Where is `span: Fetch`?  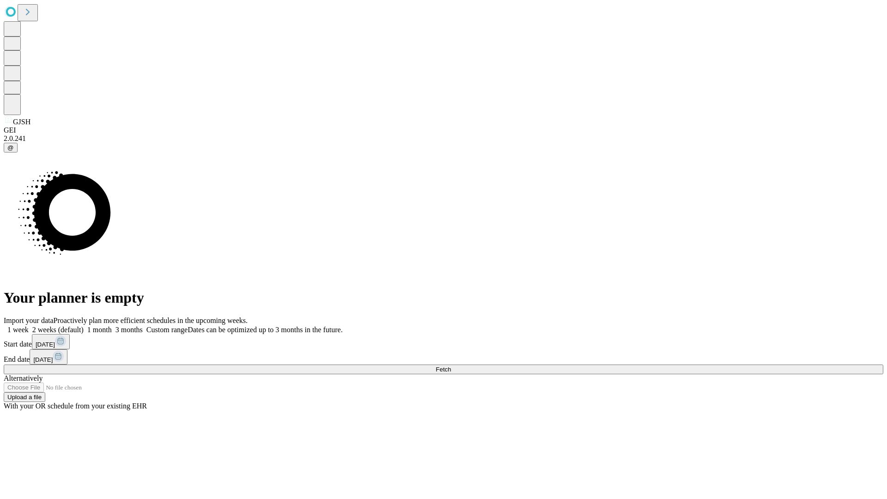
span: Fetch is located at coordinates (443, 369).